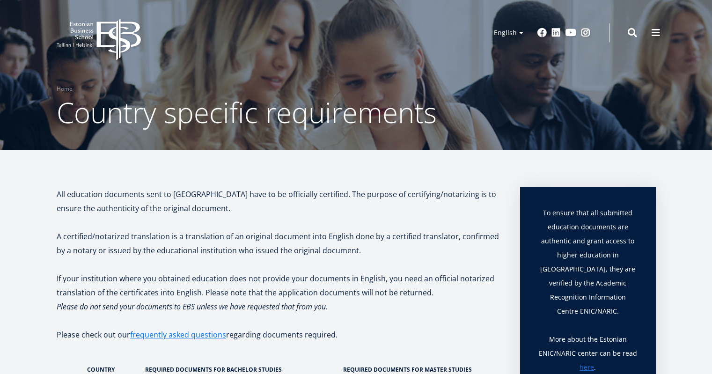 The height and width of the screenshot is (374, 712). I want to click on p: Please check out our regarding documents required., so click(279, 342).